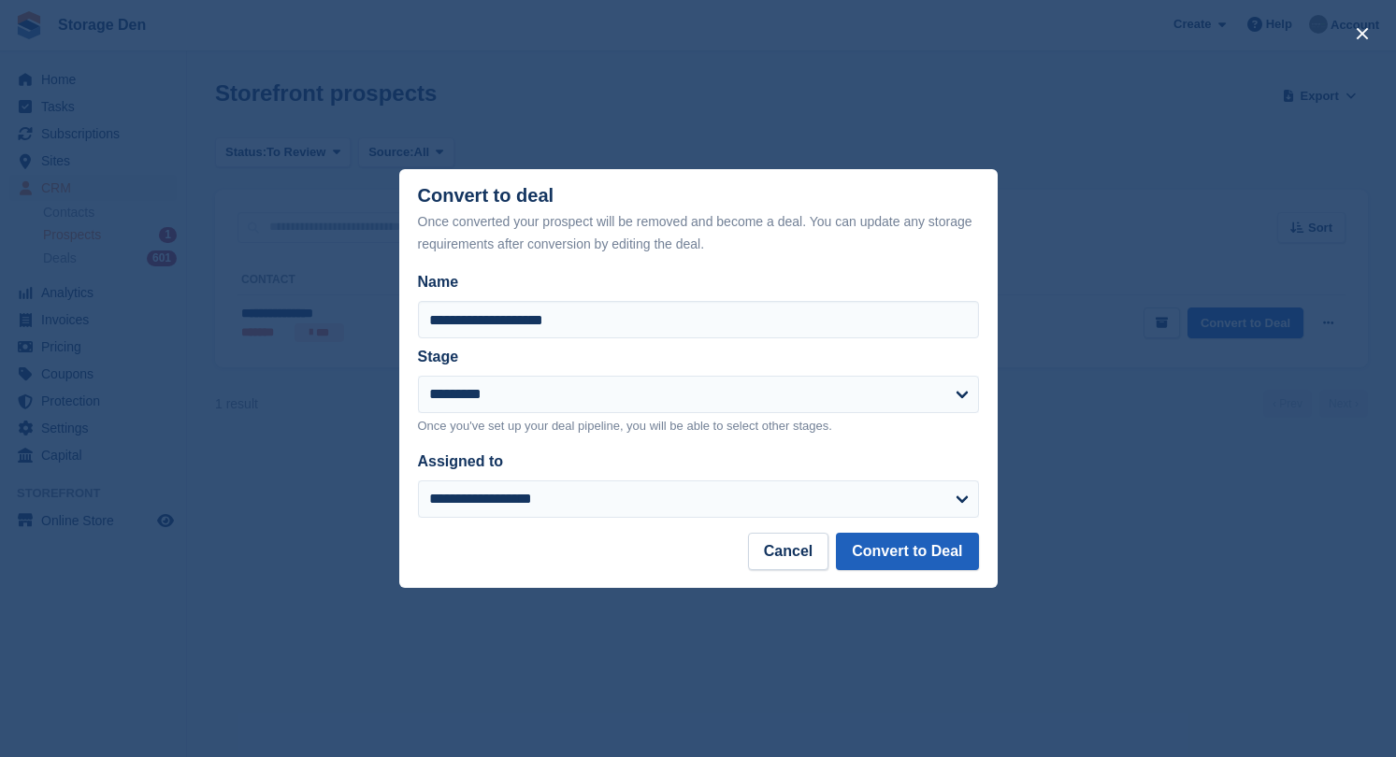  I want to click on button: Convert to Deal, so click(907, 552).